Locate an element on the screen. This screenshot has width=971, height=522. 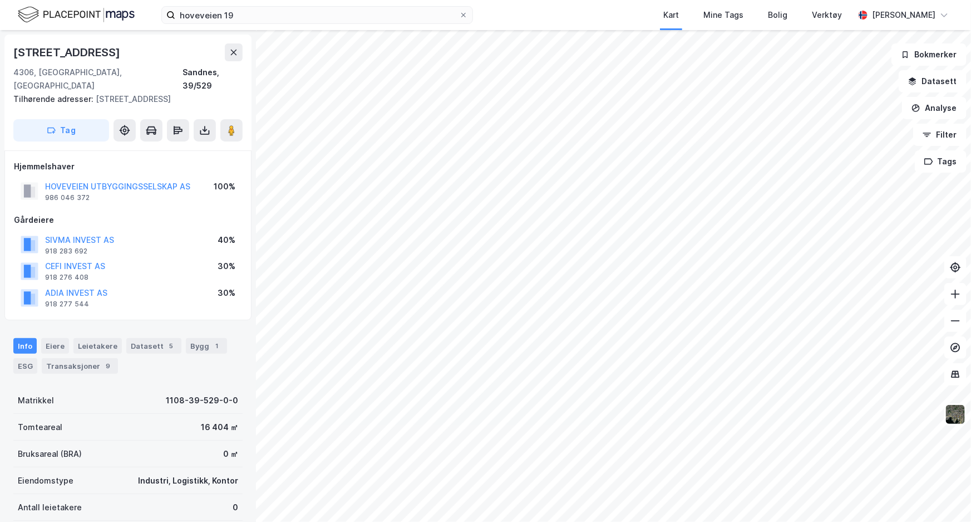
div: Verktøy is located at coordinates (827, 15).